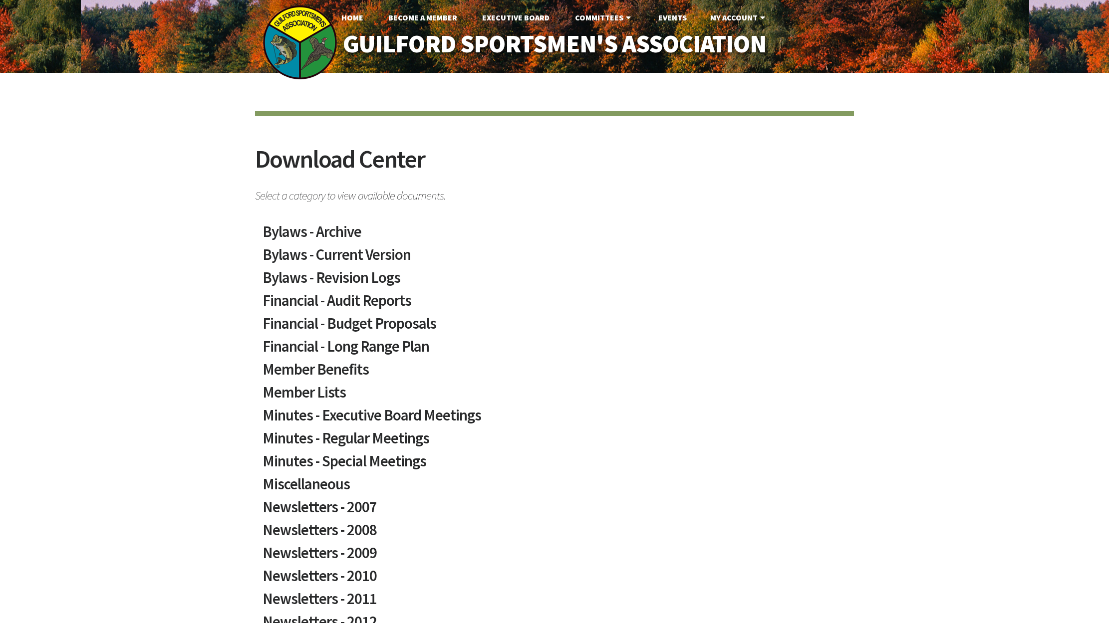  What do you see at coordinates (554, 396) in the screenshot?
I see `h2: Member Lists` at bounding box center [554, 396].